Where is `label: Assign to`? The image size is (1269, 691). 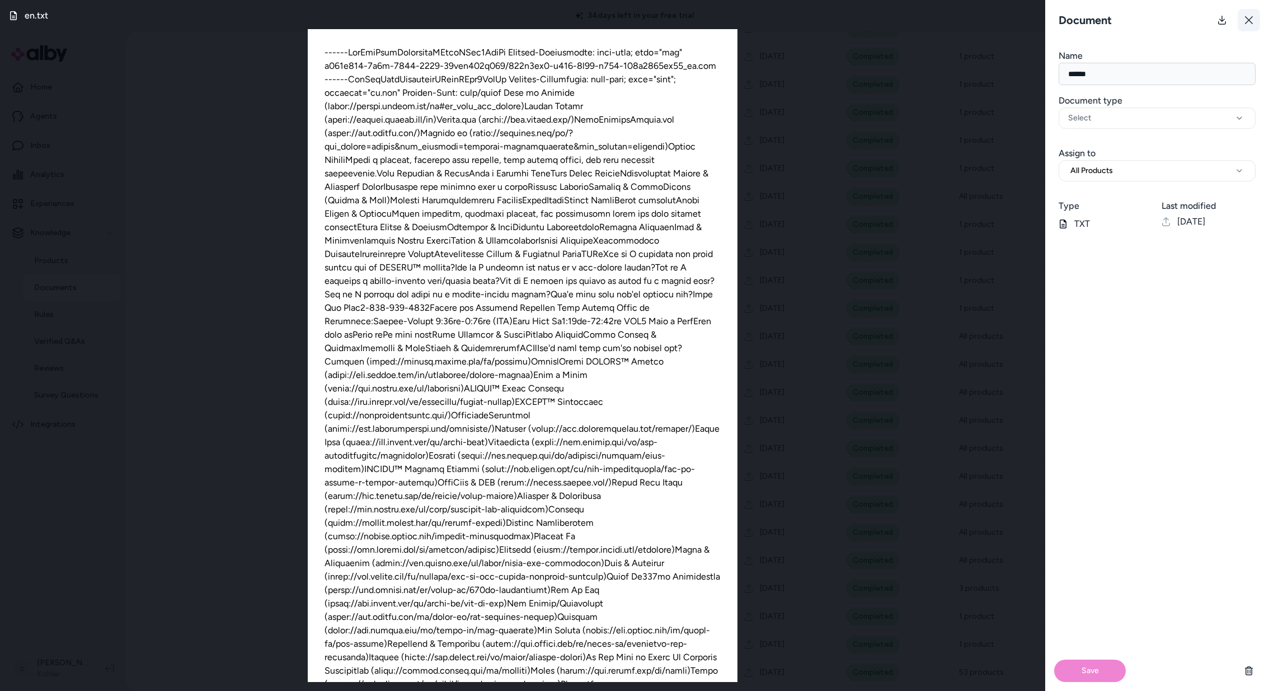 label: Assign to is located at coordinates (1077, 153).